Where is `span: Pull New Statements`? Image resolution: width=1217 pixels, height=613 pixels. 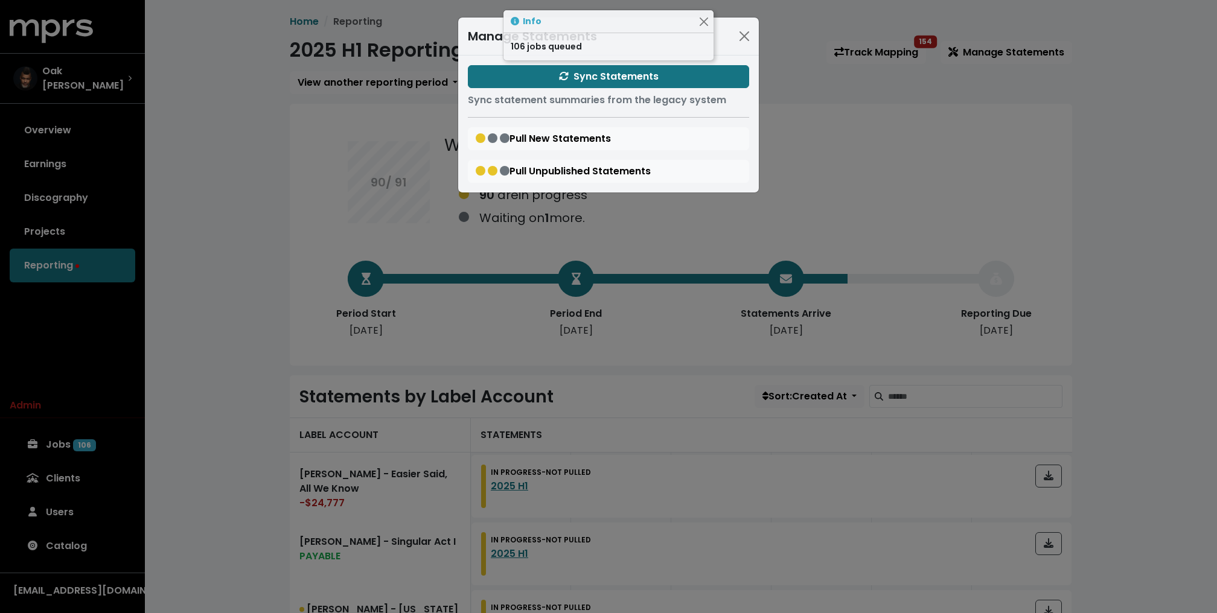
span: Pull New Statements is located at coordinates (543, 138).